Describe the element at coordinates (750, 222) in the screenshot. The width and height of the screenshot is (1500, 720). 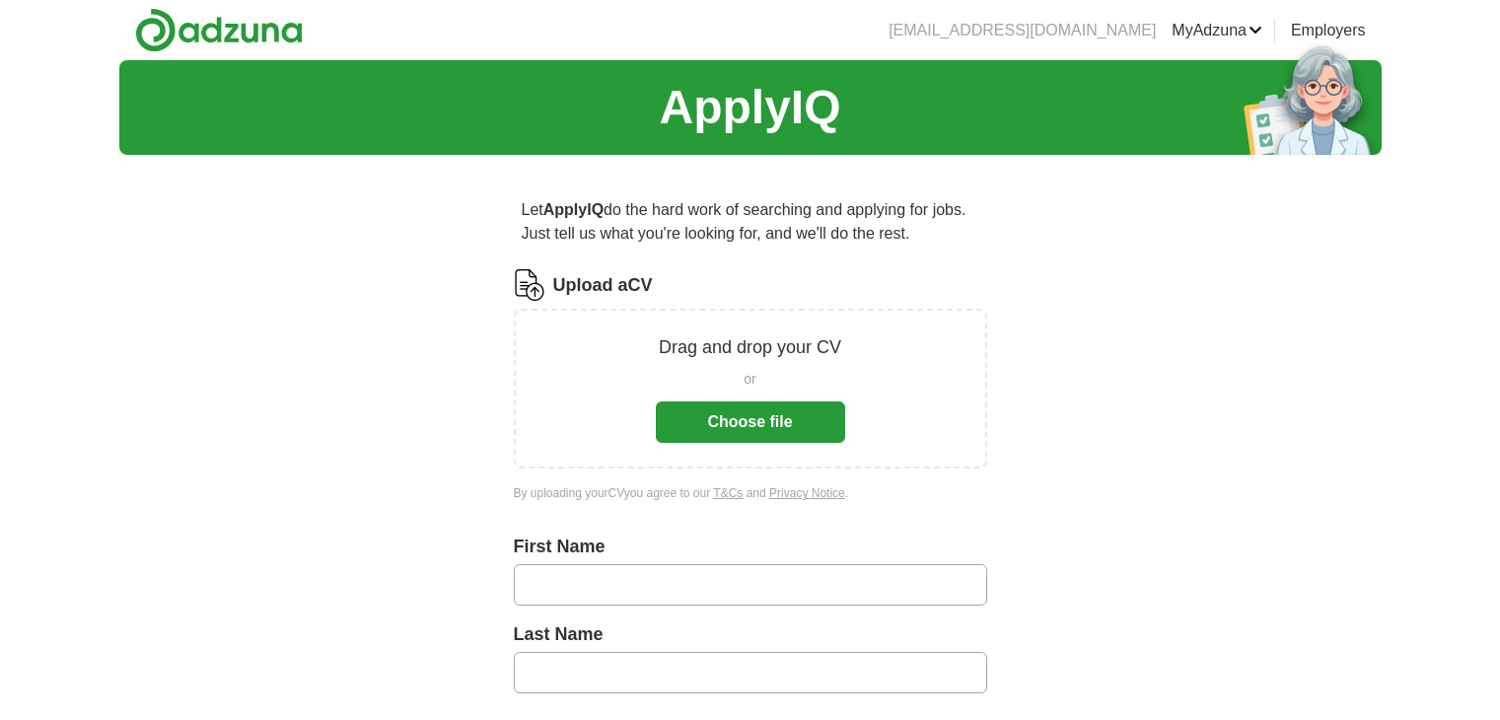
I see `p: Let do the hard work of searching and applying for jobs. Just tell us what you're looking for, an...` at that location.